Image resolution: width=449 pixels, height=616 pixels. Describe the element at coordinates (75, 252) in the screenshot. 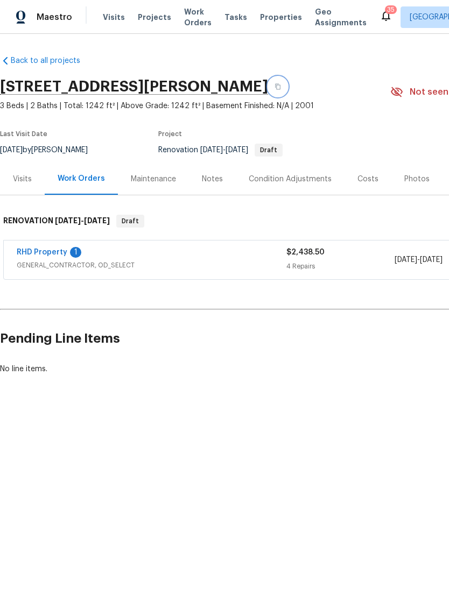

I see `div: 1` at that location.